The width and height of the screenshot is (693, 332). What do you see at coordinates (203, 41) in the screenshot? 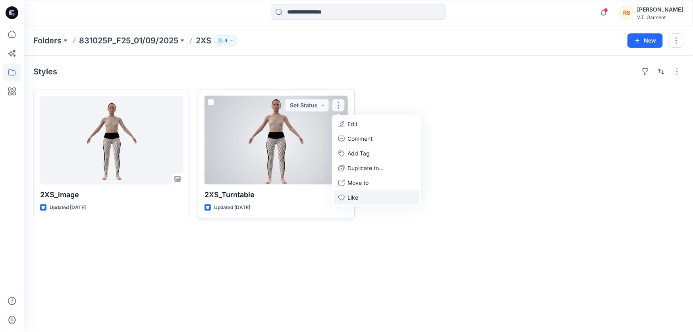
I see `p: 2XS` at bounding box center [203, 41].